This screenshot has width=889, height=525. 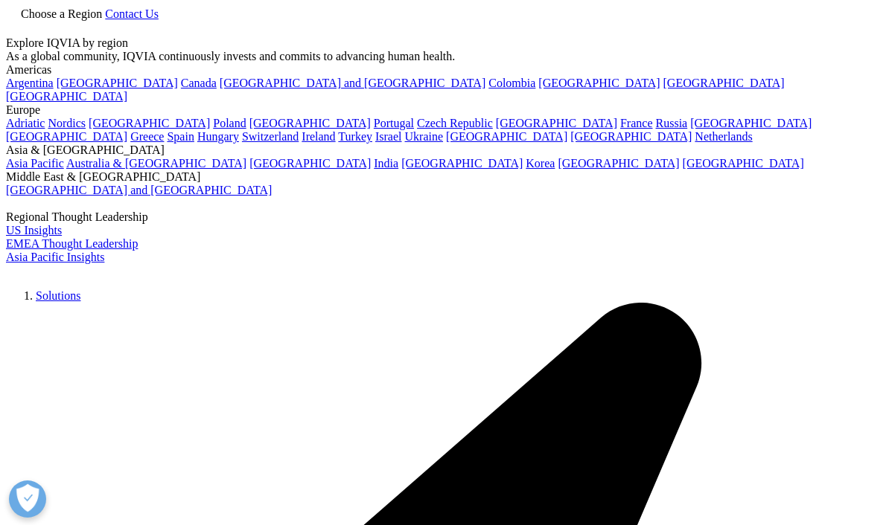 What do you see at coordinates (28, 499) in the screenshot?
I see `button: Open Preferences` at bounding box center [28, 499].